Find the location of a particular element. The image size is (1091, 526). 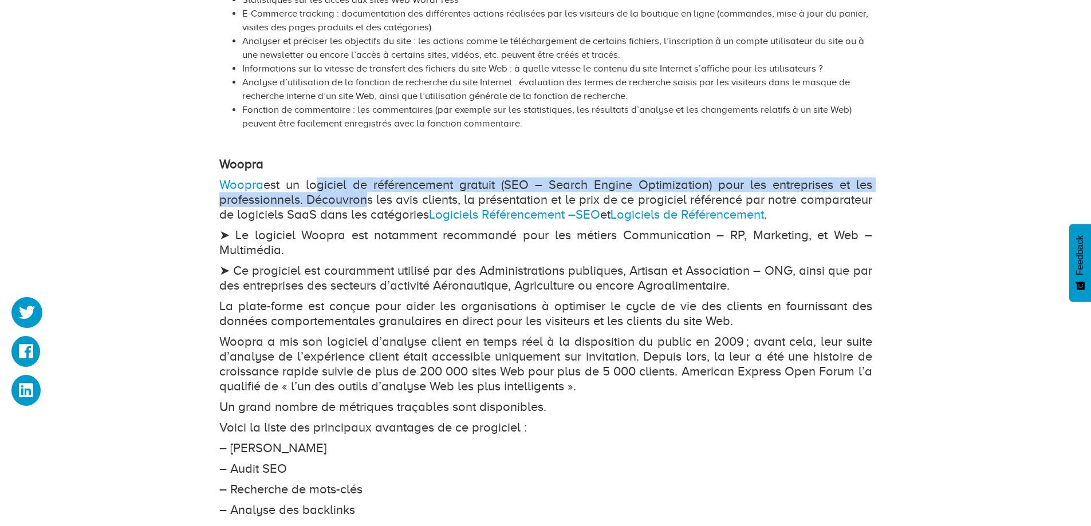

li: Analyser et préciser les objectifs du site : les actions comme le téléchargement de certains fich... is located at coordinates (557, 48).